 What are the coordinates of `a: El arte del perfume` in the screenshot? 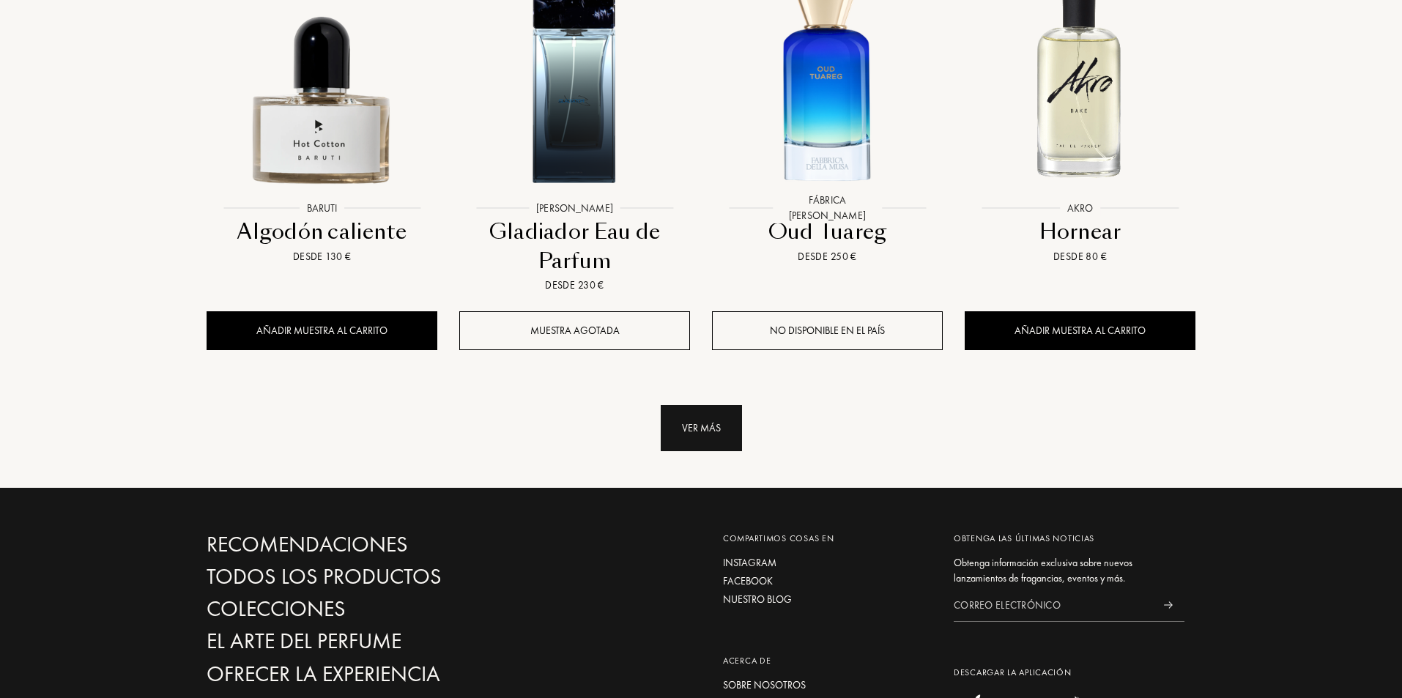 It's located at (364, 641).